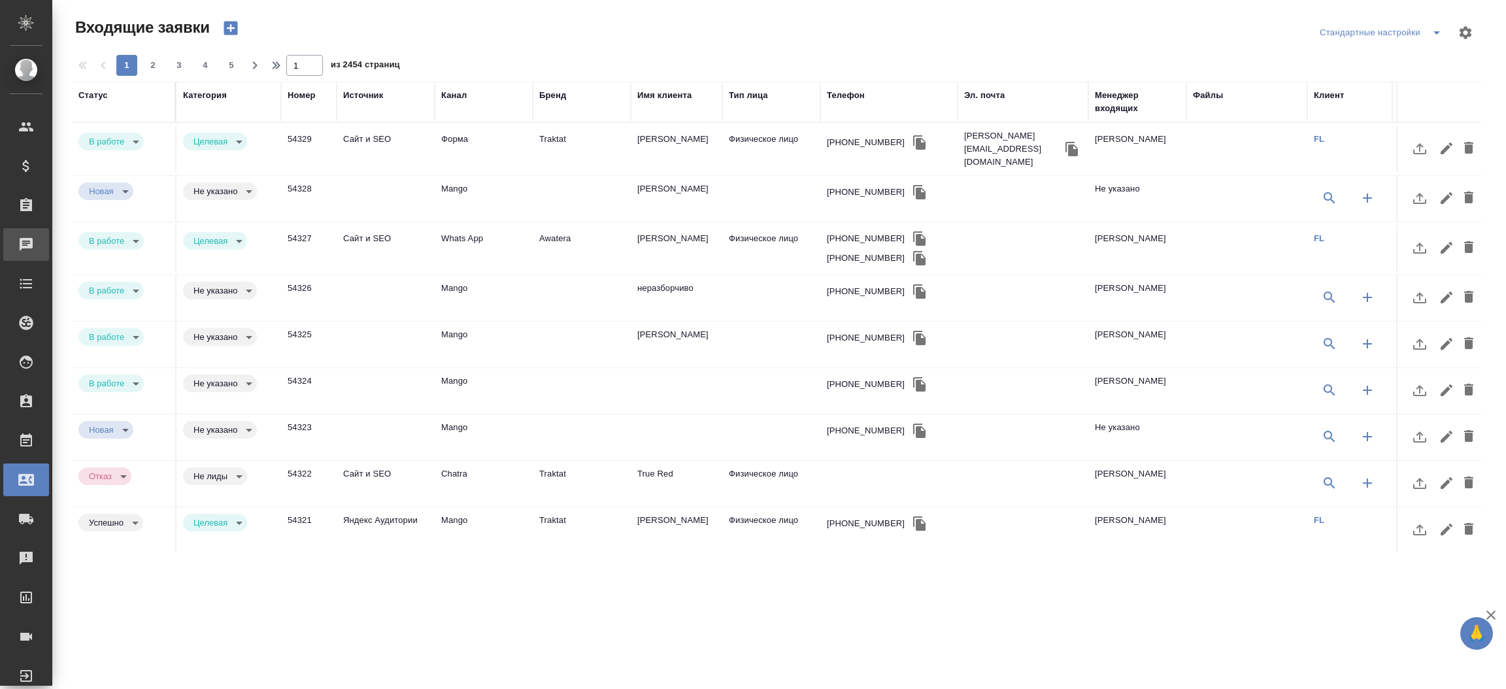 Image resolution: width=1506 pixels, height=689 pixels. I want to click on button: 5, so click(231, 65).